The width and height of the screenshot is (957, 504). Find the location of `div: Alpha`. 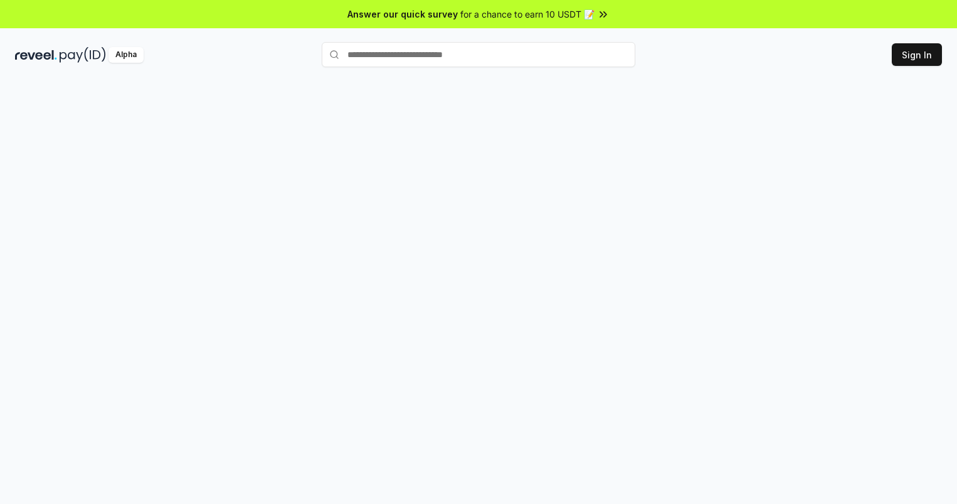

div: Alpha is located at coordinates (126, 55).